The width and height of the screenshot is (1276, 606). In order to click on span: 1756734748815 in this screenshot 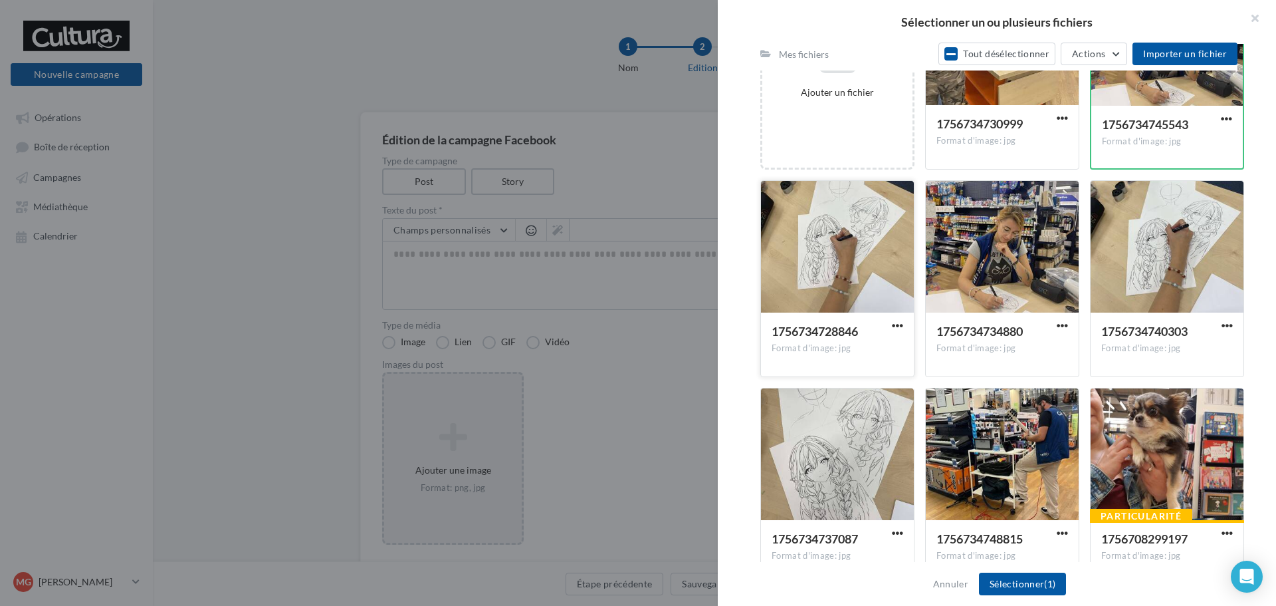, I will do `click(980, 538)`.